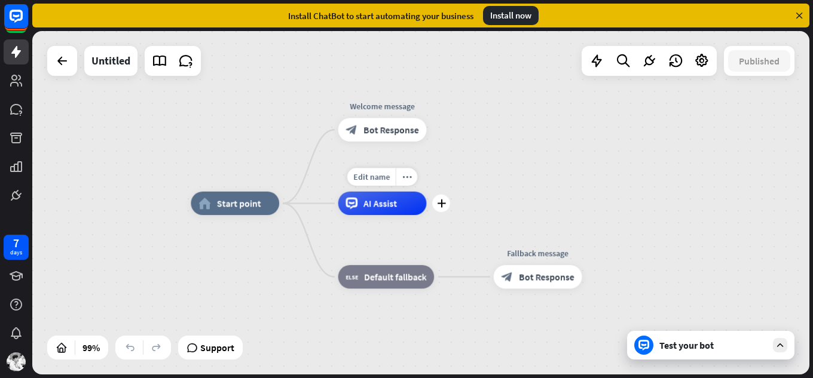 The height and width of the screenshot is (378, 813). I want to click on span: AI Assist, so click(380, 204).